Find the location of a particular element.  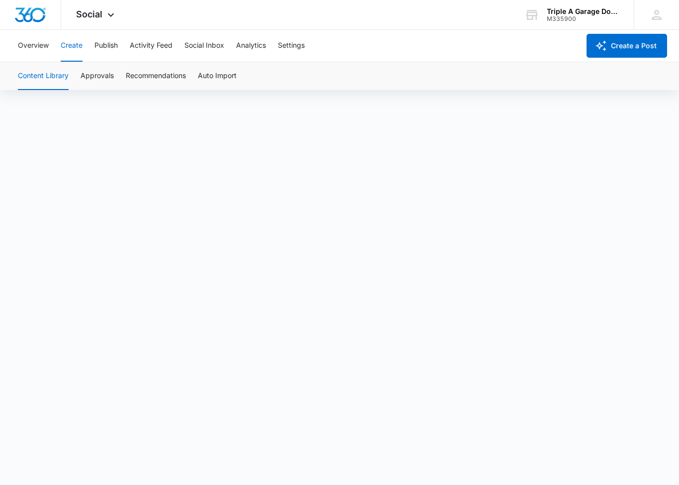

p: See step-by-step guidance in our support guide, " ." is located at coordinates (99, 275).